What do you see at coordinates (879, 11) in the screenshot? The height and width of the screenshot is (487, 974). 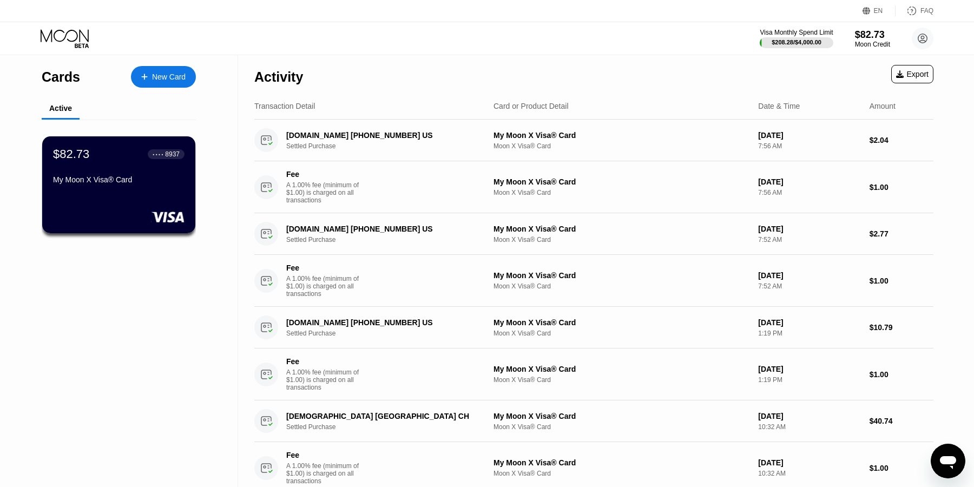 I see `div: EN` at bounding box center [879, 11].